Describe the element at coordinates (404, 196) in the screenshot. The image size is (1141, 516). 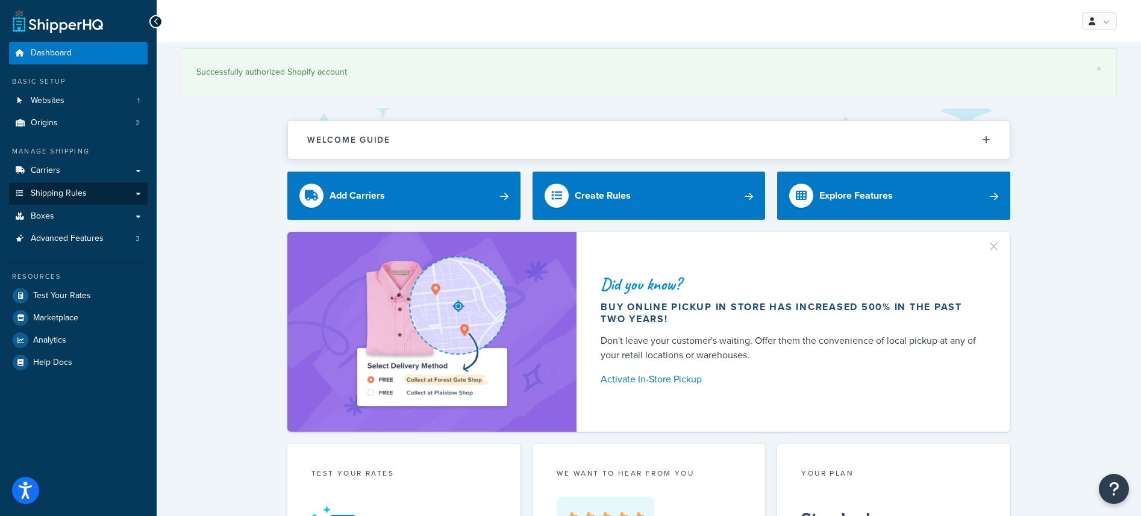
I see `a: Add Carriers` at that location.